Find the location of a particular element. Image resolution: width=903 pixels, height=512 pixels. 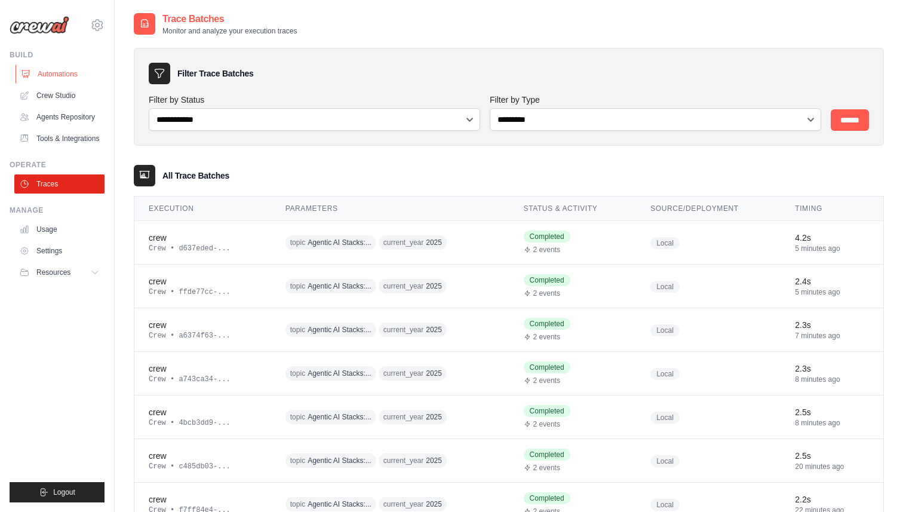

th: Timing is located at coordinates (832, 209).